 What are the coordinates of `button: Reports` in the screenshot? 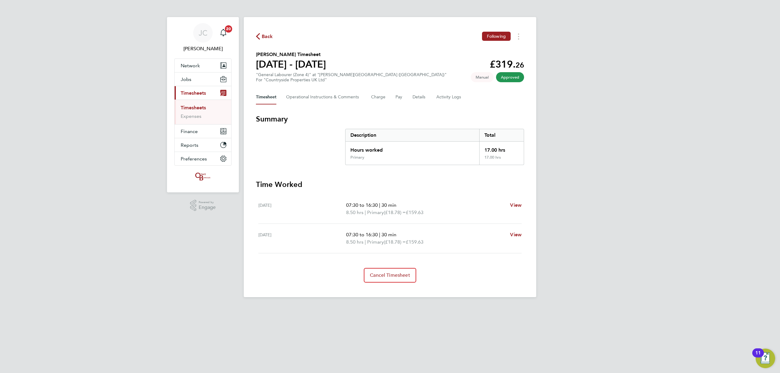 It's located at (203, 145).